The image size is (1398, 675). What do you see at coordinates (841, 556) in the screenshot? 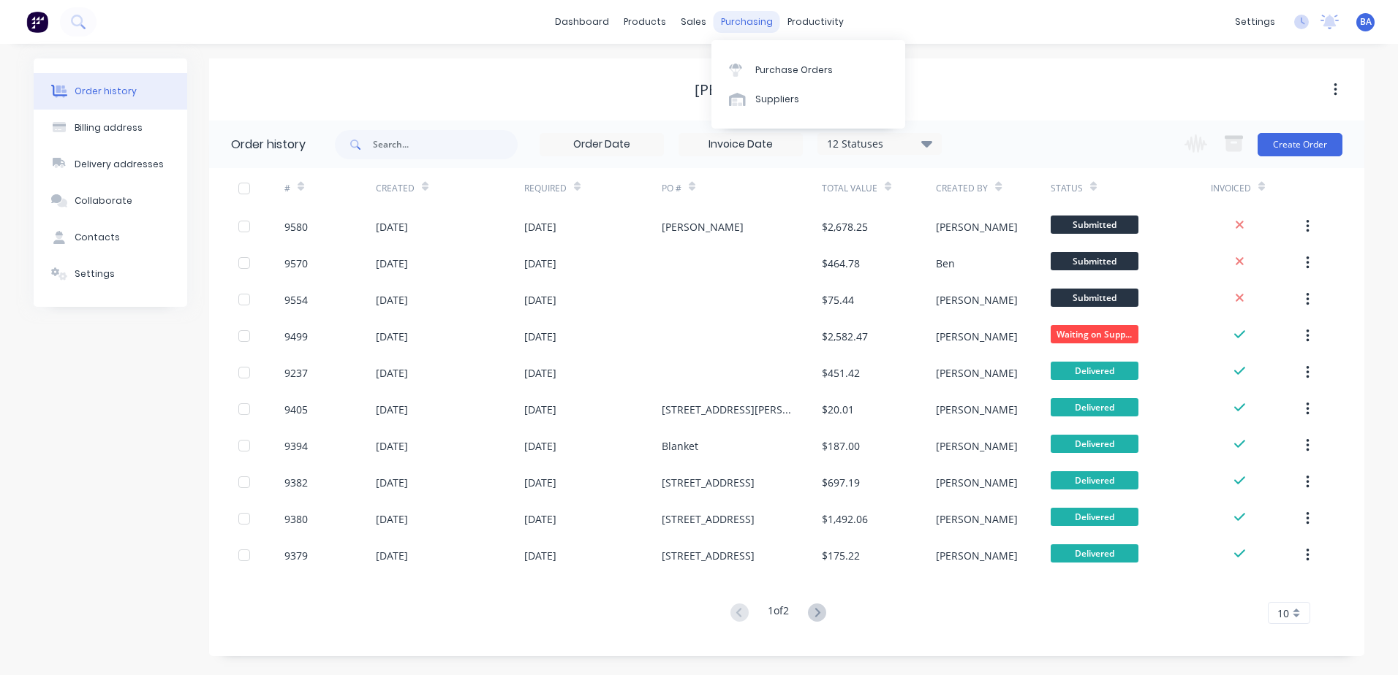
I see `div: $175.22` at bounding box center [841, 556].